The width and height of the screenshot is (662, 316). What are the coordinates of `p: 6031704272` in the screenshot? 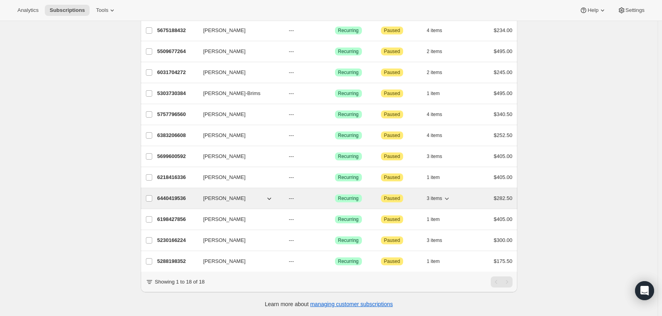 It's located at (177, 73).